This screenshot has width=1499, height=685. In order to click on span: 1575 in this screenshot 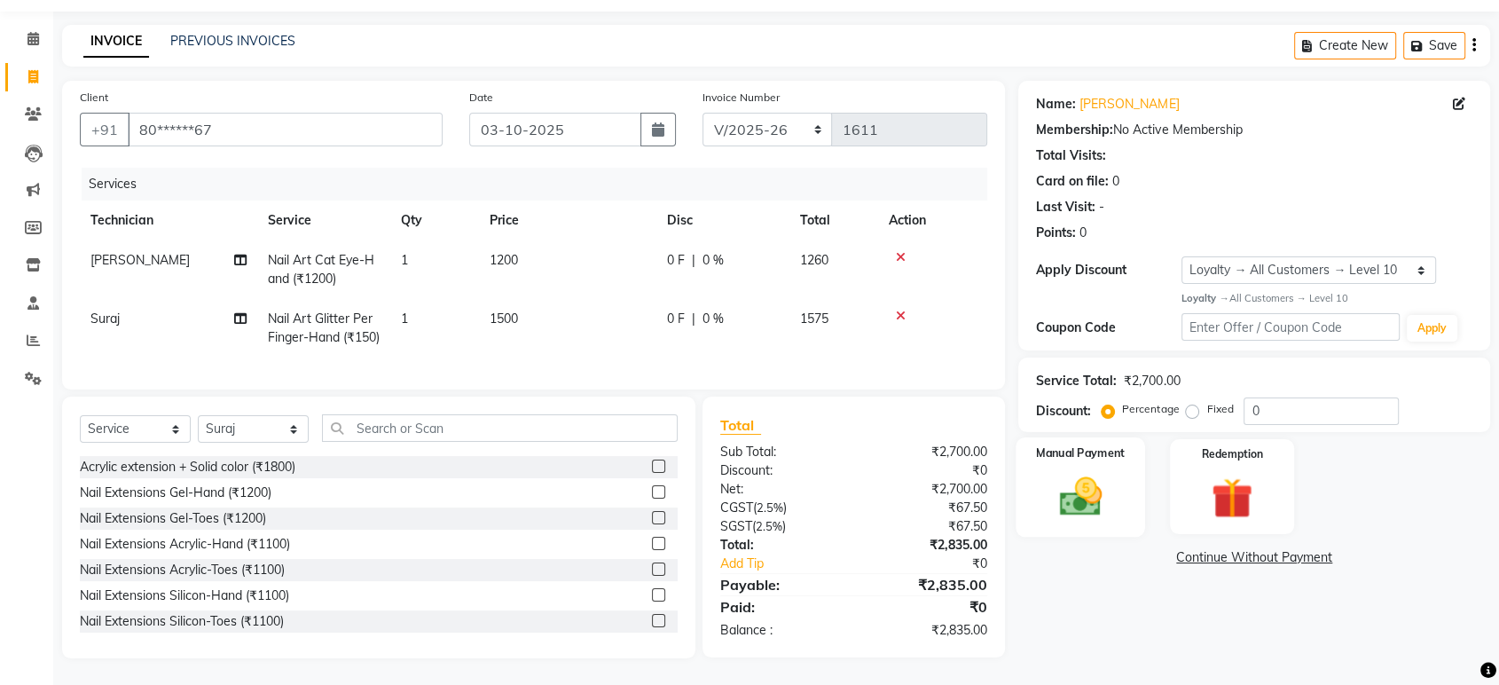, I will do `click(814, 318)`.